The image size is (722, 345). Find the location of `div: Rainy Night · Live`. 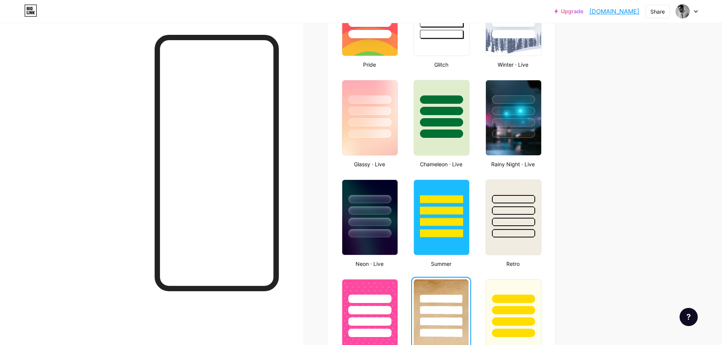

div: Rainy Night · Live is located at coordinates (513, 164).